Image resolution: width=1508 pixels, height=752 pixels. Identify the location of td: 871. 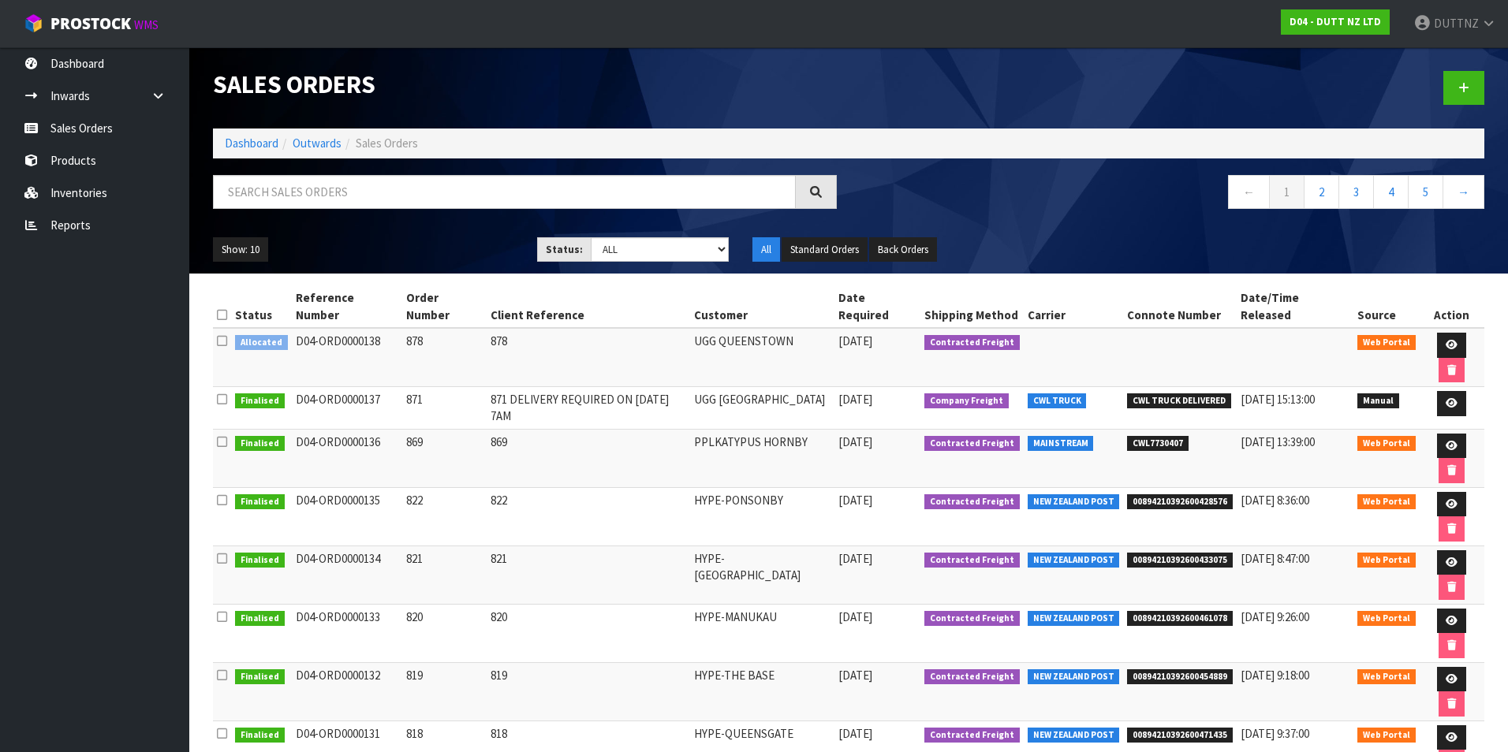
(444, 409).